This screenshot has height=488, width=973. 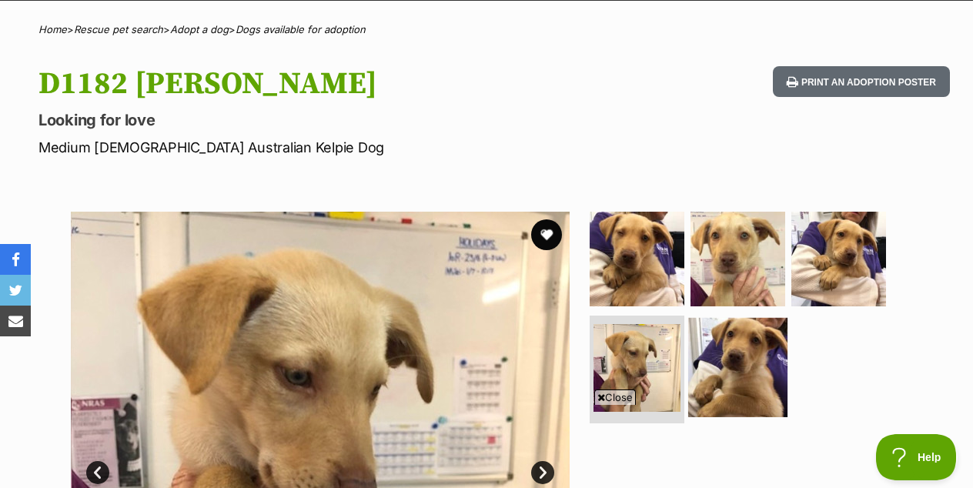 I want to click on span: Close, so click(x=615, y=397).